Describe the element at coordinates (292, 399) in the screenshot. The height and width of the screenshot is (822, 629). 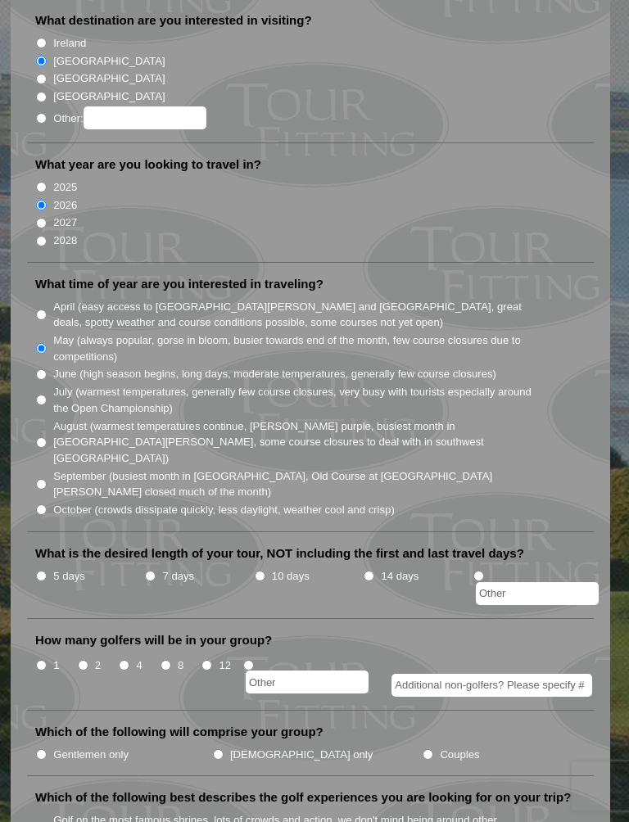
I see `label: July (warmest temperatures, generally few course closures, very busy with tourists especially aro...` at that location.